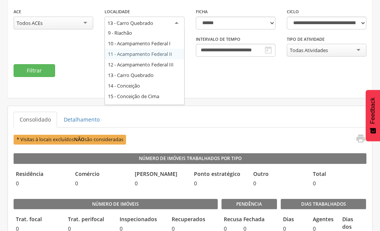 The width and height of the screenshot is (380, 231). I want to click on legend: Comércio, so click(100, 174).